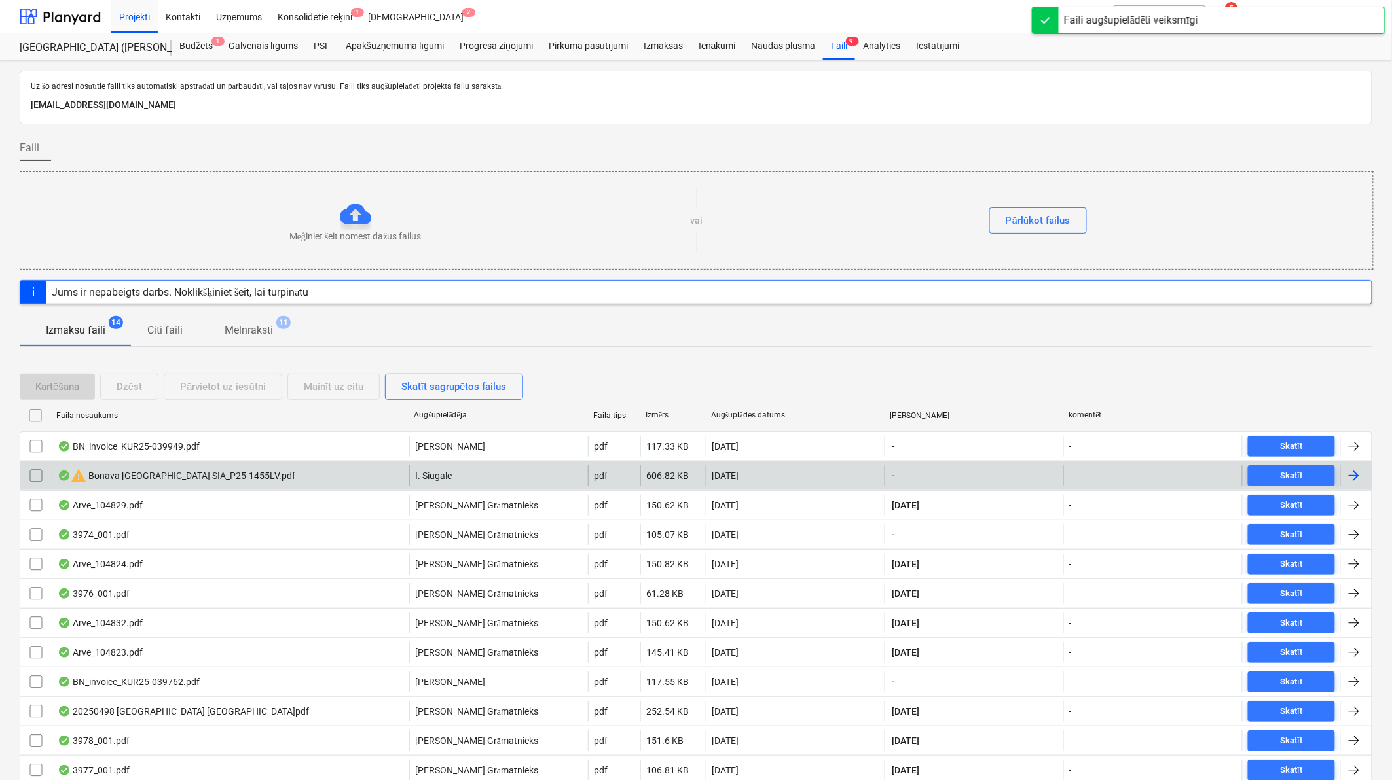 The height and width of the screenshot is (780, 1392). I want to click on div: Jums ir nepabeigts darbs. Noklikšķiniet šeit, lai turpinātu, so click(180, 292).